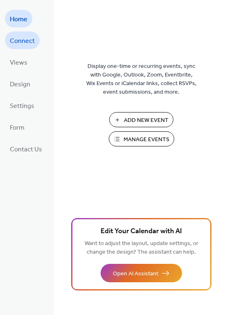  Describe the element at coordinates (18, 62) in the screenshot. I see `a: Views` at that location.